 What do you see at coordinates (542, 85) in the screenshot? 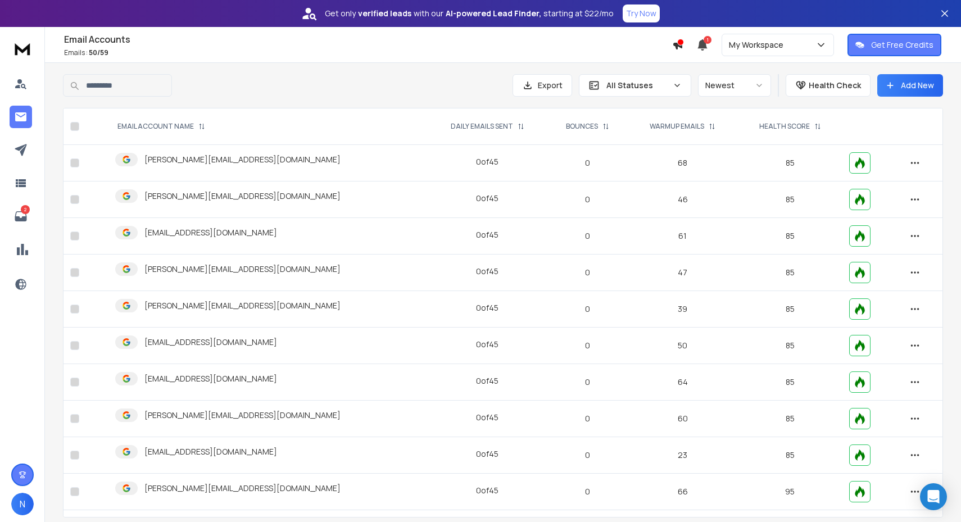
I see `button: Export` at bounding box center [542, 85].